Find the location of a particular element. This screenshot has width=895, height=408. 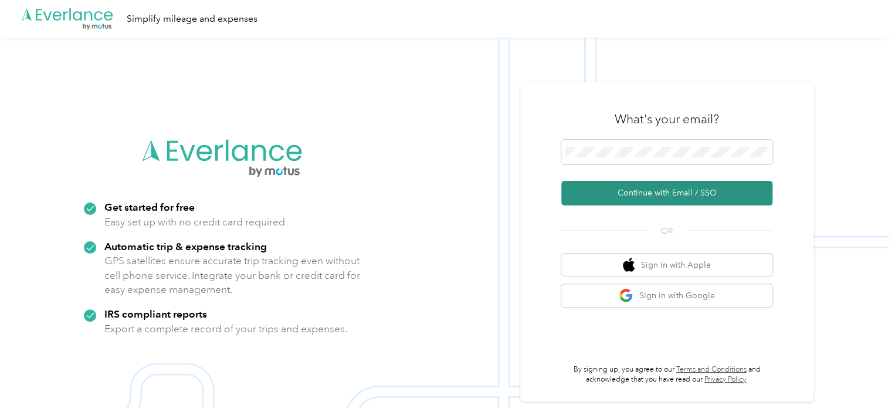

button: apple logoSign in with Apple is located at coordinates (667, 265).